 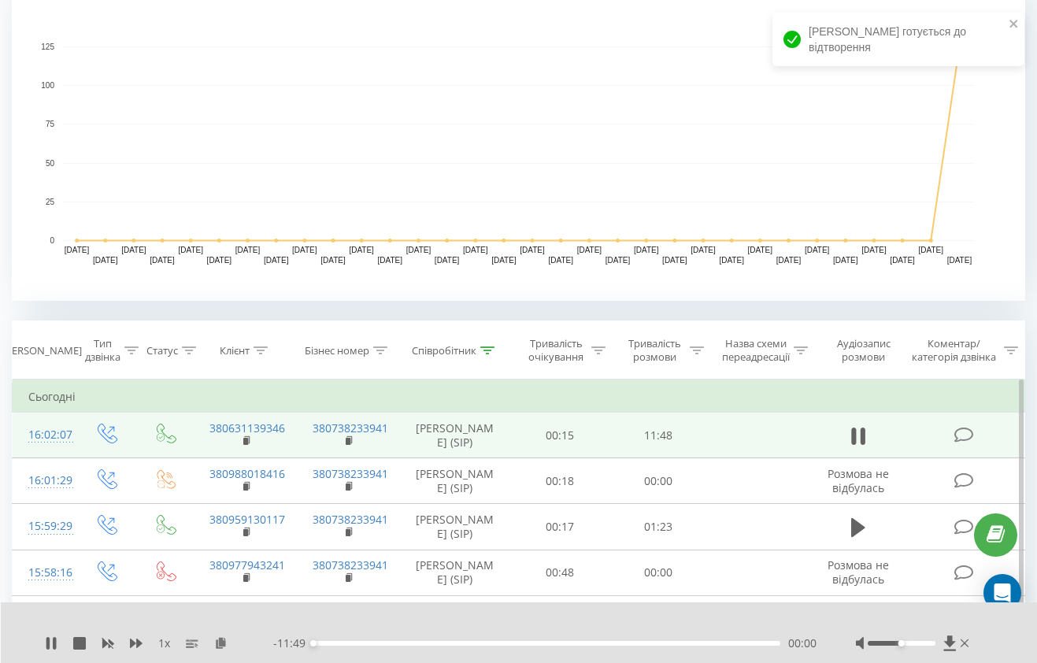 I want to click on div: 16:01:29, so click(x=44, y=480).